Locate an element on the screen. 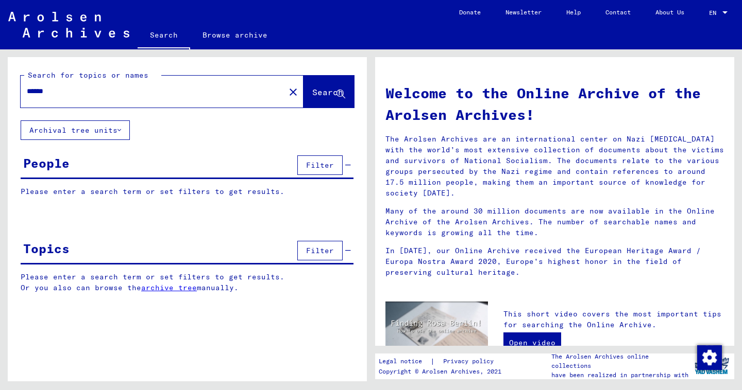  p: have been realized in partnership with is located at coordinates (620, 376).